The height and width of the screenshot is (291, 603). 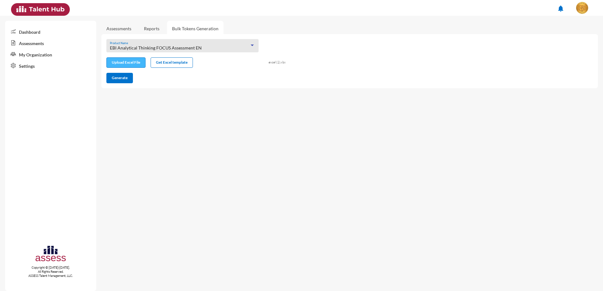 I want to click on a: Settings, so click(x=50, y=66).